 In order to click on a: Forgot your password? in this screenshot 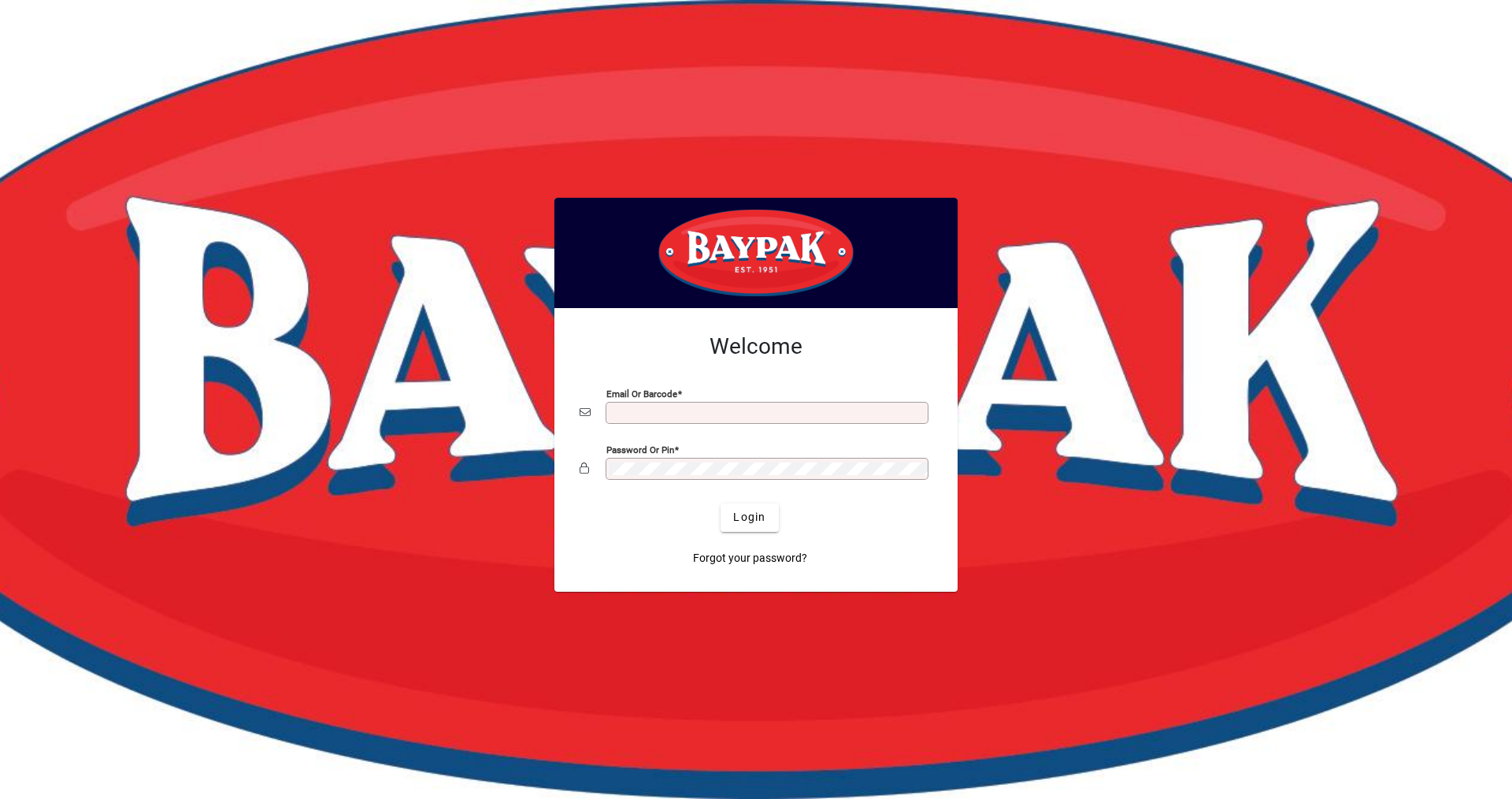, I will do `click(750, 559)`.